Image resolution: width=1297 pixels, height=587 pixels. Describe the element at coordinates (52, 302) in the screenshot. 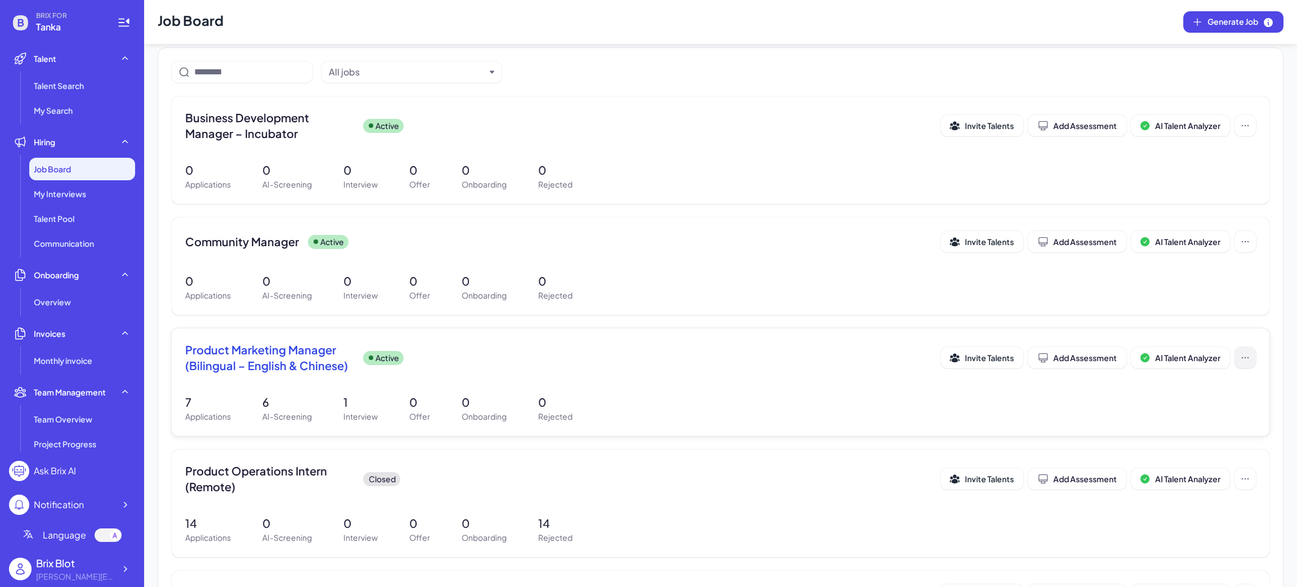

I see `span: Overview` at that location.